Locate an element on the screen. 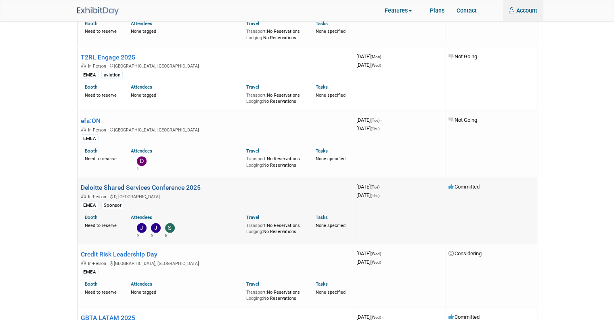 The height and width of the screenshot is (320, 614). div: Jeff Coppolo is located at coordinates (138, 235).